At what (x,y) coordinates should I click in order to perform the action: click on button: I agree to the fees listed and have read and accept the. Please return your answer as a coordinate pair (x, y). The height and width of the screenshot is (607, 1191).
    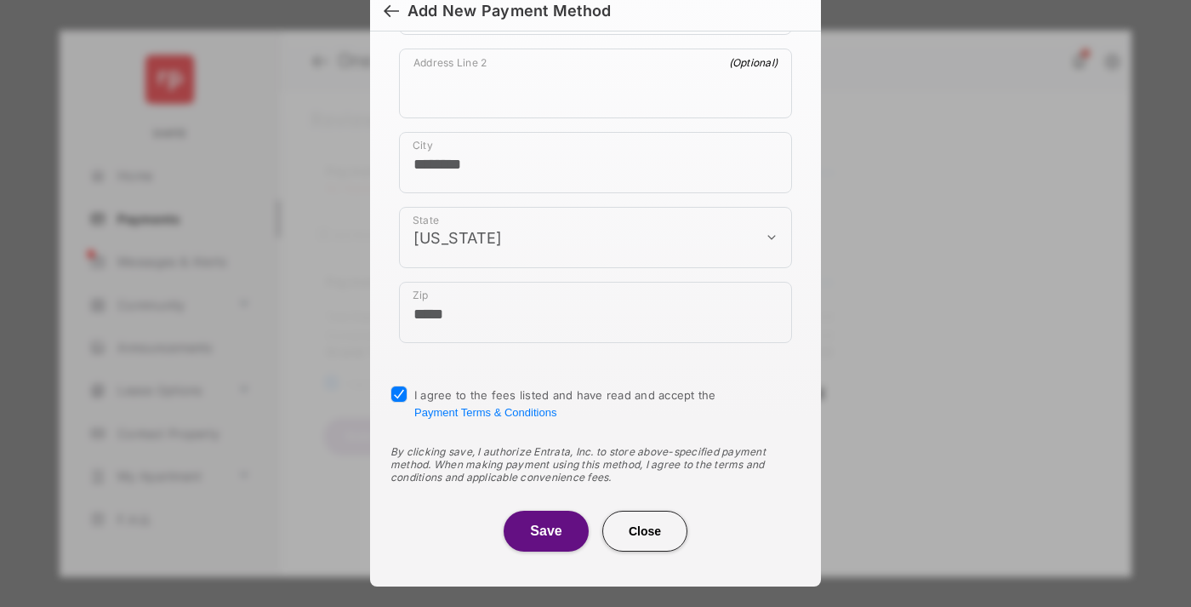
    Looking at the image, I should click on (485, 412).